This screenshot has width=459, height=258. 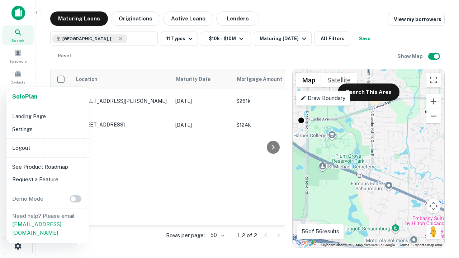 I want to click on li: Settings, so click(x=48, y=130).